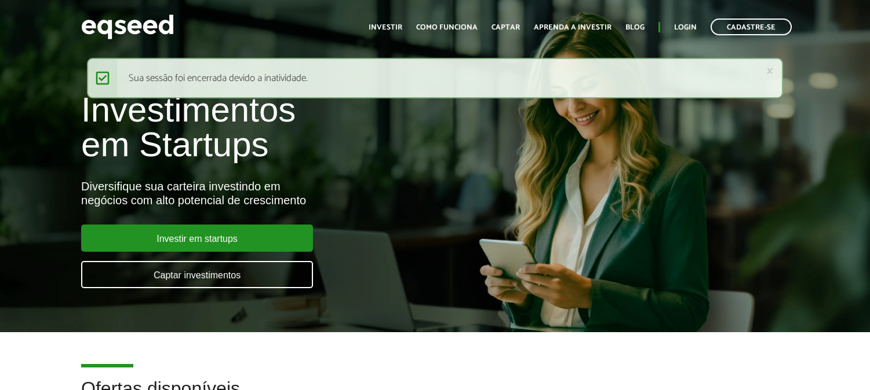 This screenshot has height=390, width=870. I want to click on div: Diversifique sua carteira investindo em negócios com alto potencial de crescimento, so click(290, 193).